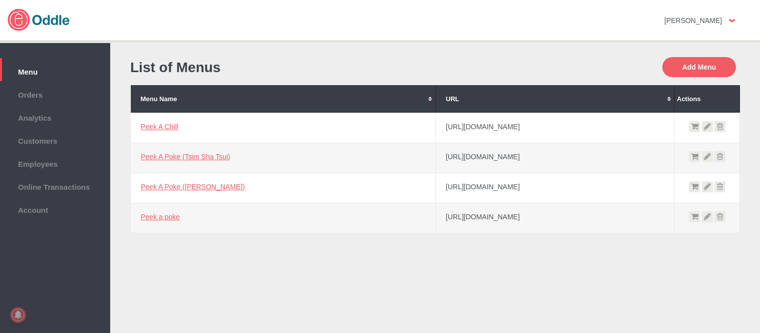  What do you see at coordinates (55, 71) in the screenshot?
I see `span: Menu` at bounding box center [55, 71].